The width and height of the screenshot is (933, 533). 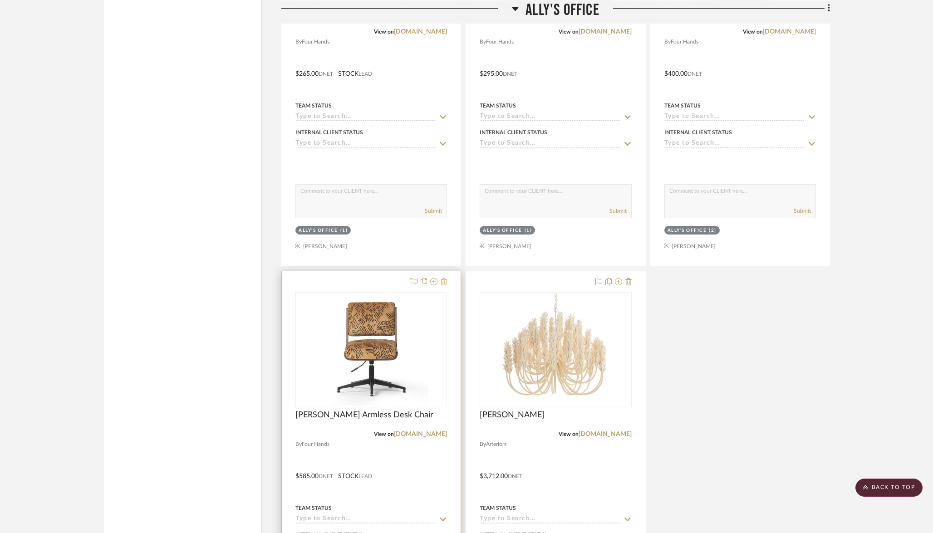 What do you see at coordinates (371, 350) in the screenshot?
I see `img: Landon Armless Desk Chair` at bounding box center [371, 350].